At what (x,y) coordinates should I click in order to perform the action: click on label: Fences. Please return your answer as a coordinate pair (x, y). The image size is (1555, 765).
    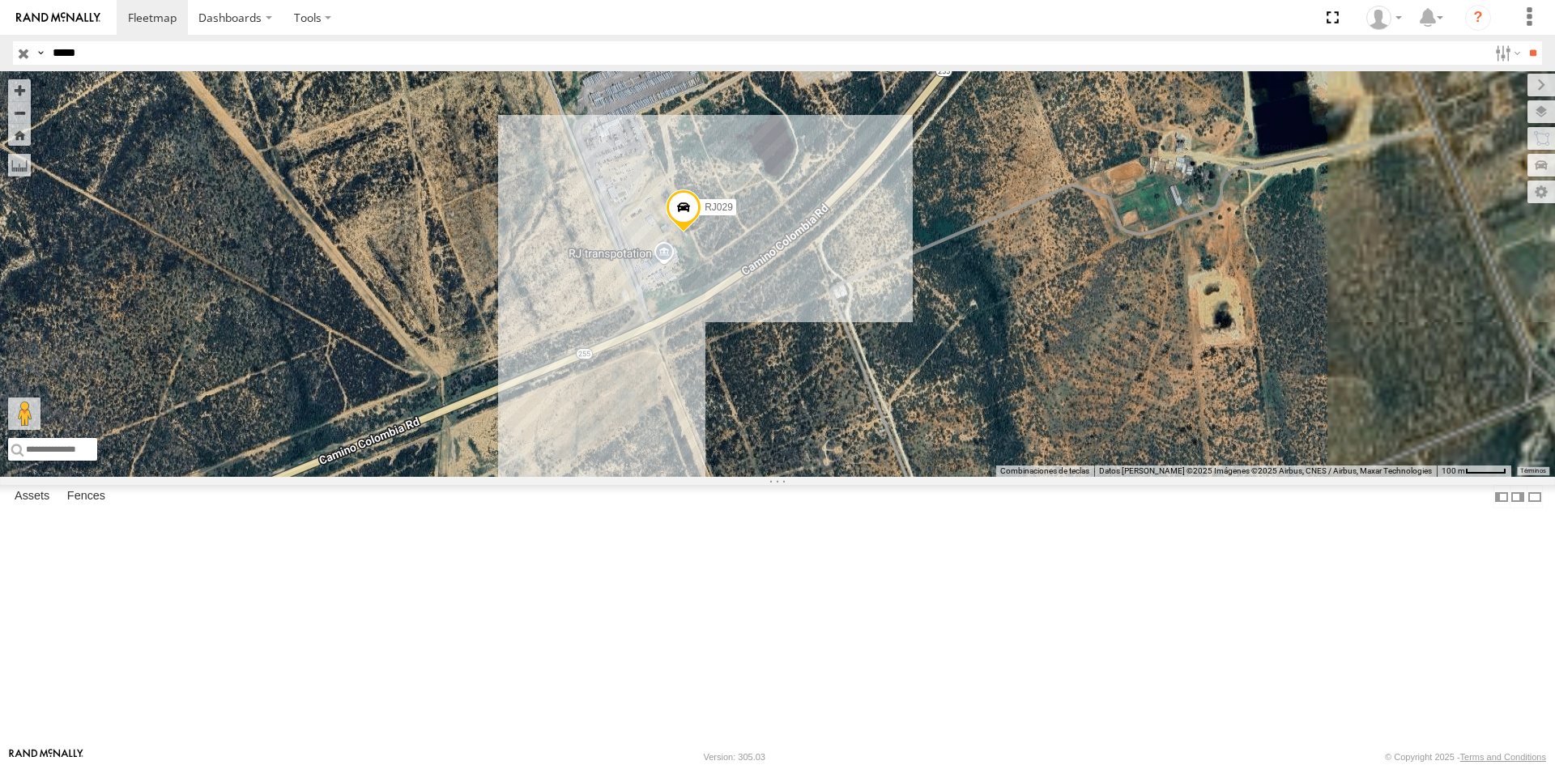
    Looking at the image, I should click on (86, 497).